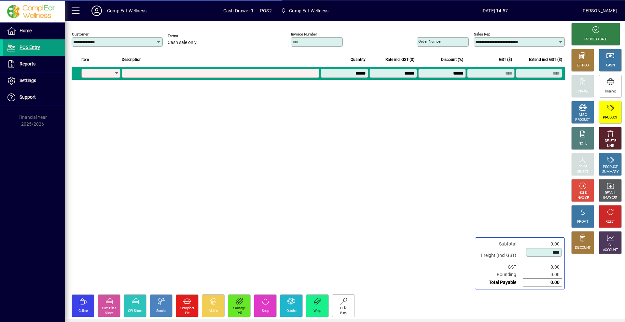  Describe the element at coordinates (610, 91) in the screenshot. I see `div: Internet` at that location.